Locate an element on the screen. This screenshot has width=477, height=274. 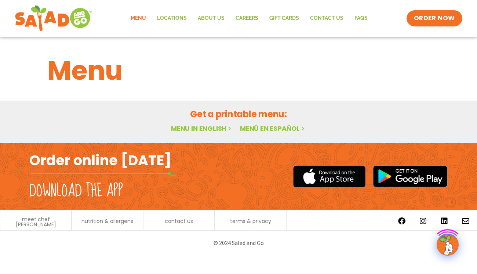
a: Locations is located at coordinates (172, 18).